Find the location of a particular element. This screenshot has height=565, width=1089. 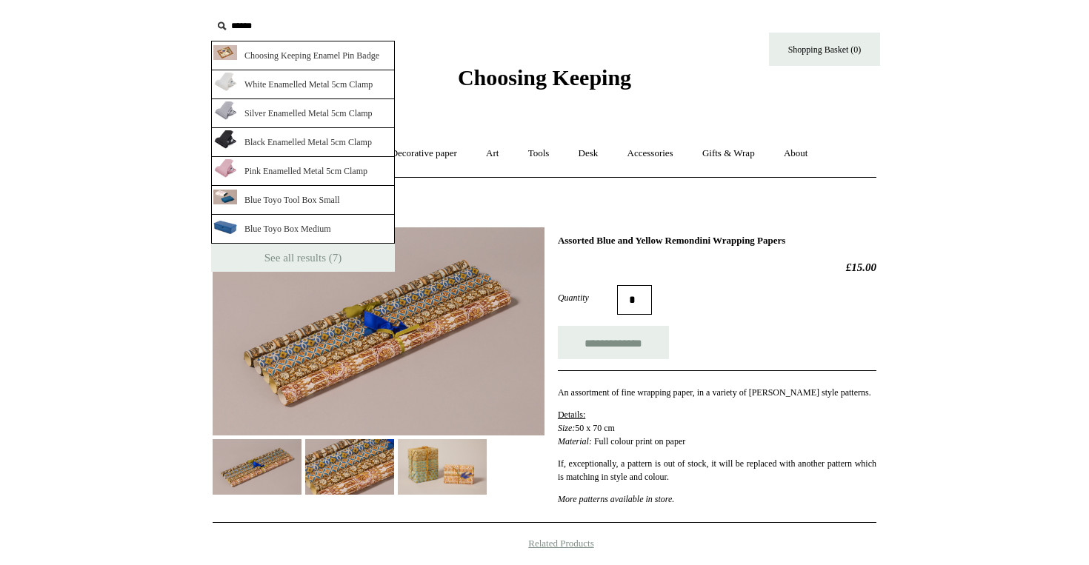

em: Material: is located at coordinates (575, 441).